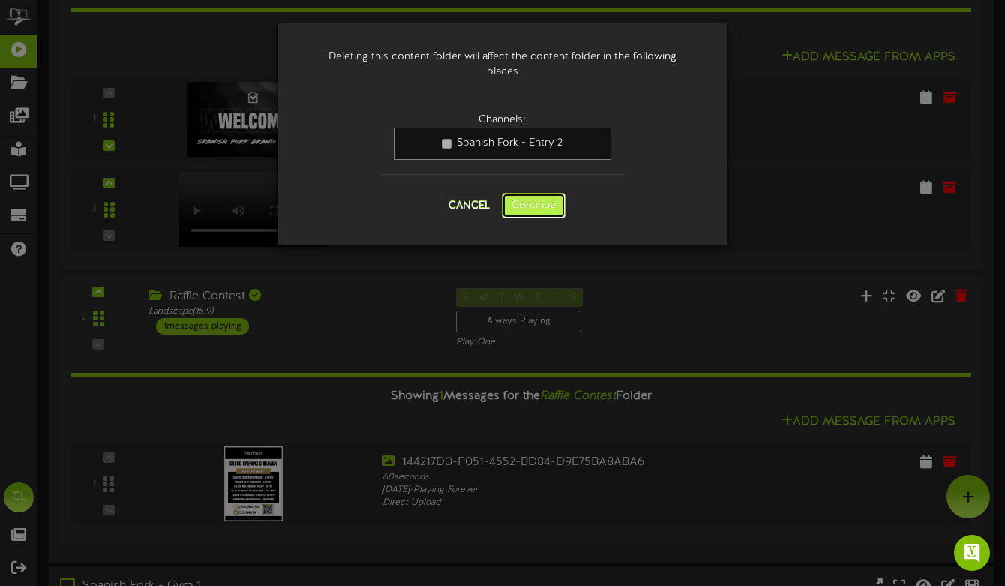 The image size is (1005, 586). I want to click on div: Channels:, so click(503, 120).